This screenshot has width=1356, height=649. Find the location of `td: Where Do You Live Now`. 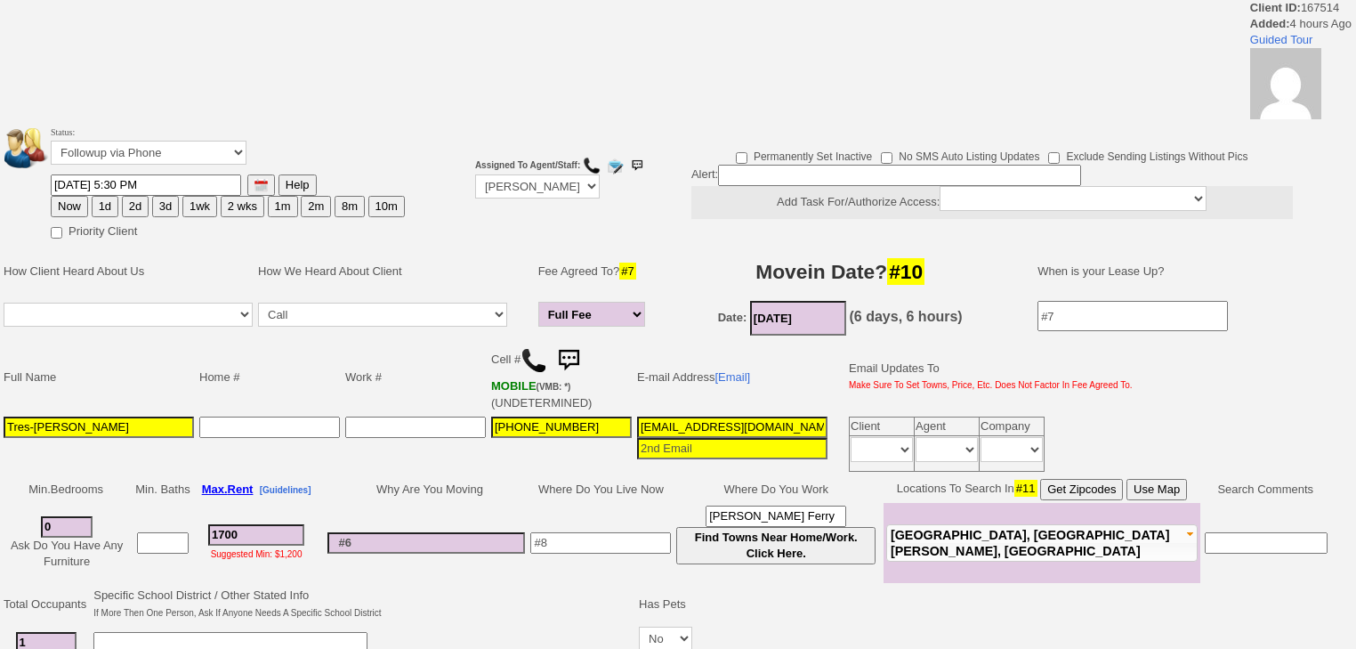

td: Where Do You Live Now is located at coordinates (601, 489).